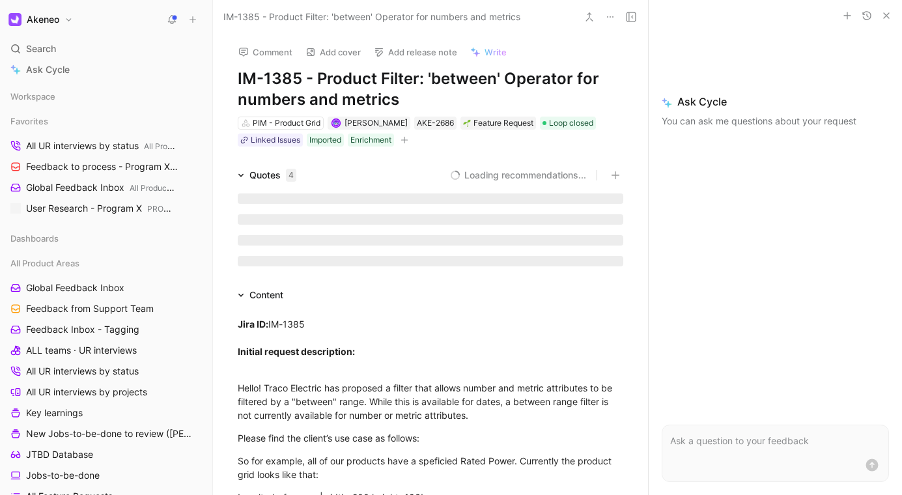 Image resolution: width=902 pixels, height=495 pixels. Describe the element at coordinates (431, 438) in the screenshot. I see `div: Please find the client’s use case as follows:` at that location.